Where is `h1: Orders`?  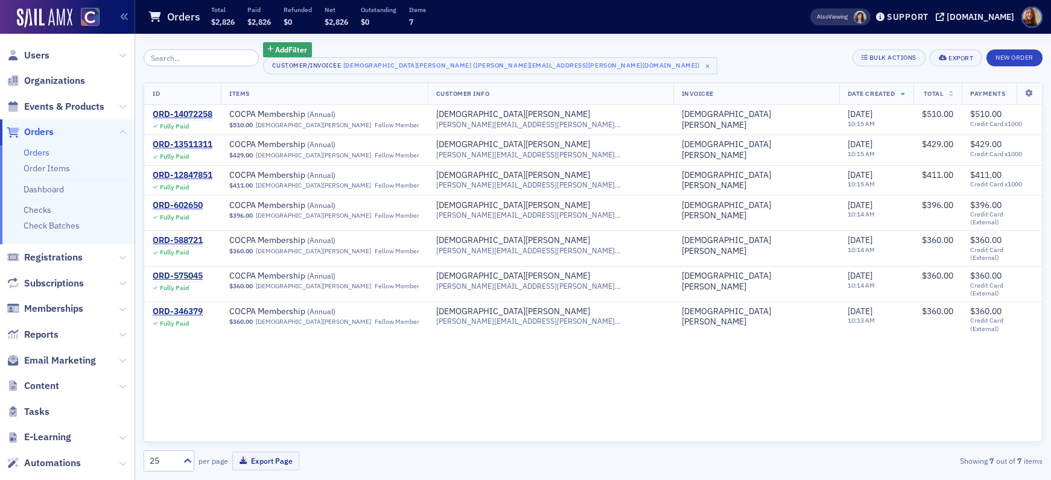 h1: Orders is located at coordinates (183, 17).